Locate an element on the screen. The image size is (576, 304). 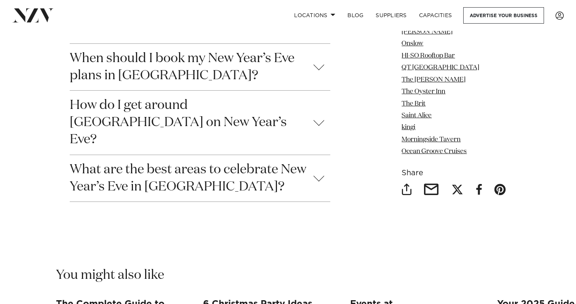
a: The Brit is located at coordinates (413, 104).